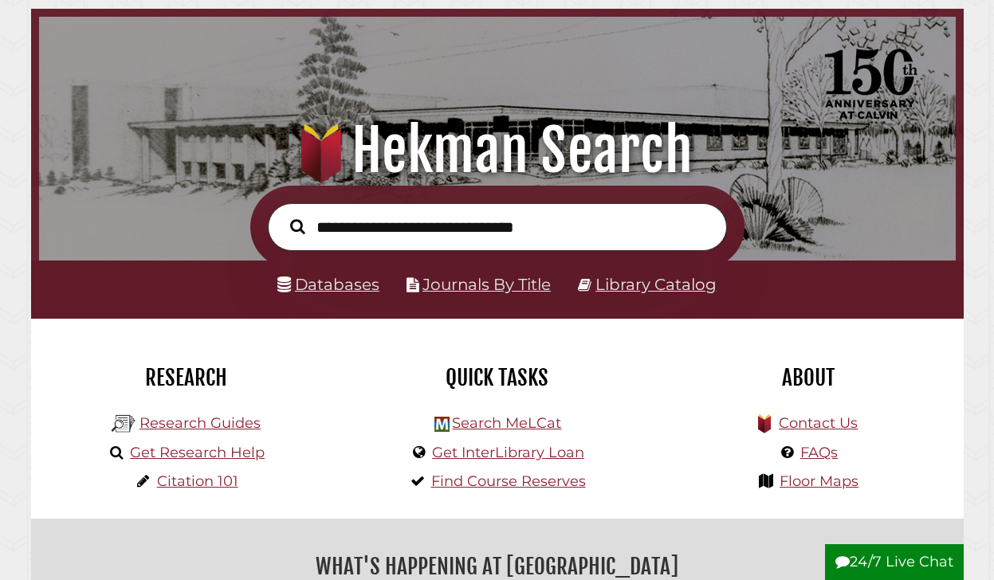 This screenshot has width=994, height=580. I want to click on a: FAQs, so click(819, 453).